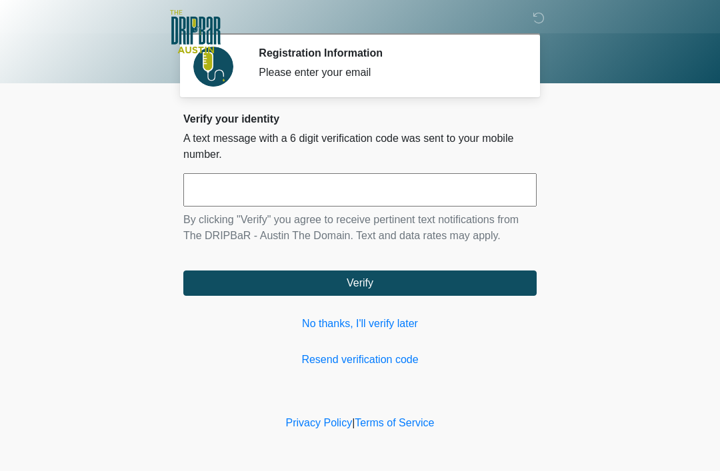  Describe the element at coordinates (360, 147) in the screenshot. I see `p: A text message with a 6 digit verification code was sent to your mobile number.` at that location.